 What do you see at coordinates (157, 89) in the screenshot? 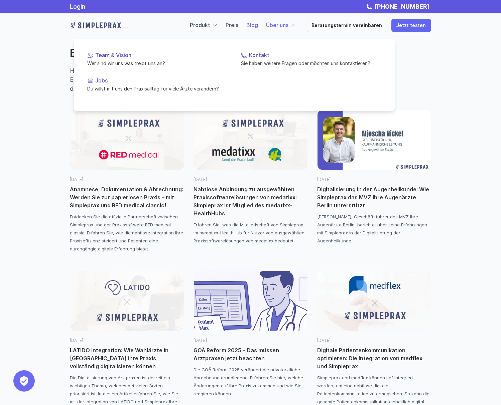
I see `p: Du willst mit uns den Praxisalltag für viele Ärzte verändern?` at bounding box center [157, 89].